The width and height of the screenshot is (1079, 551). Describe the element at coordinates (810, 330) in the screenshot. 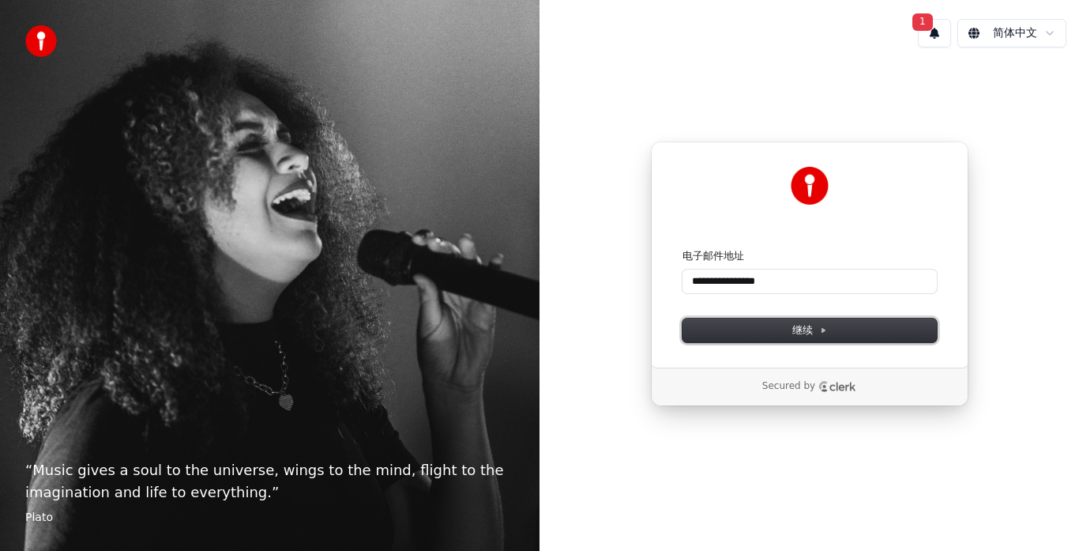

I see `span: 继续` at that location.